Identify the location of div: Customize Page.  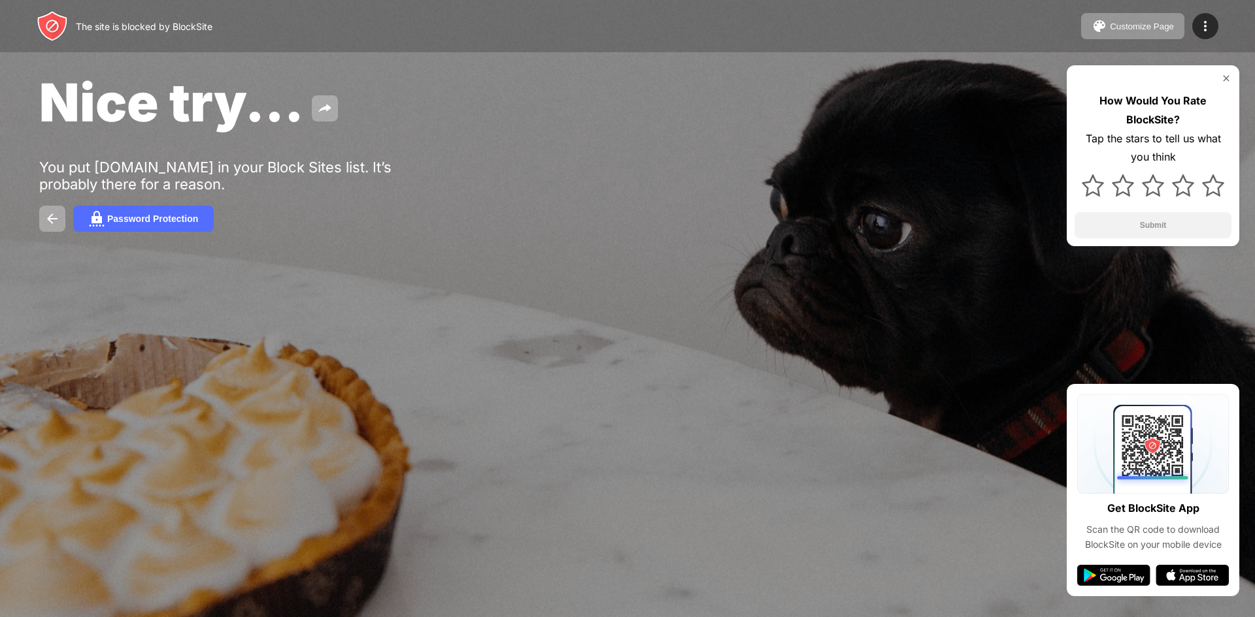
(1141, 26).